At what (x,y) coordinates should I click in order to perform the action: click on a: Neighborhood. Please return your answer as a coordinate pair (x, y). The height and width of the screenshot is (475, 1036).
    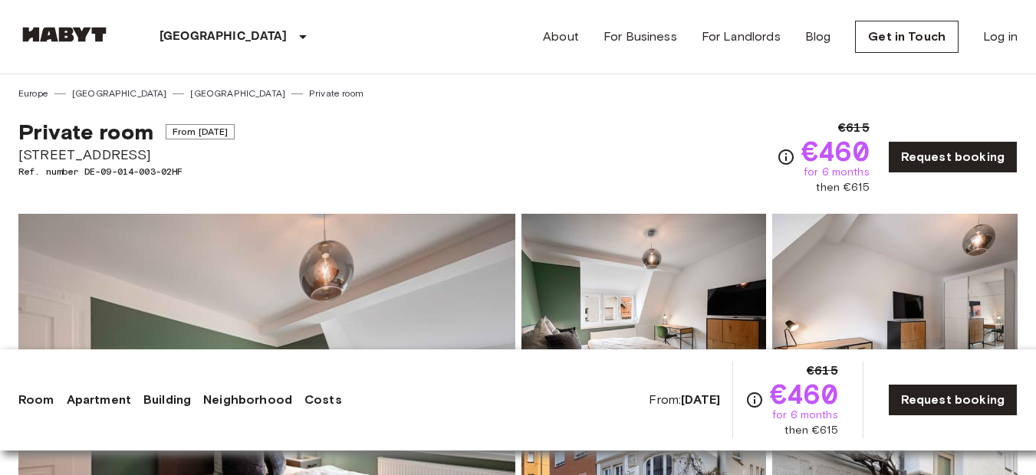
    Looking at the image, I should click on (248, 400).